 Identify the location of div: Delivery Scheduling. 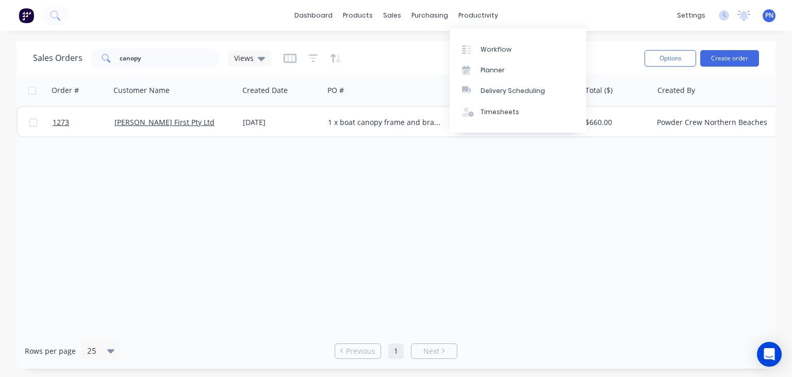
(513, 91).